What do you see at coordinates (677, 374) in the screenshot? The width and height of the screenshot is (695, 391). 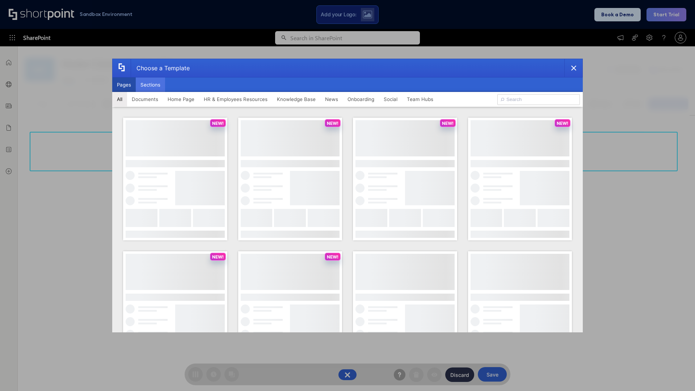 I see `div: Chat Widget` at bounding box center [677, 374].